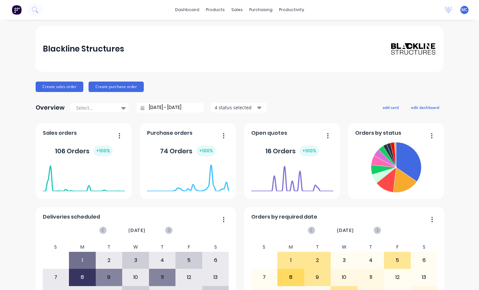 This screenshot has width=479, height=290. What do you see at coordinates (378, 133) in the screenshot?
I see `span: Orders by status` at bounding box center [378, 133].